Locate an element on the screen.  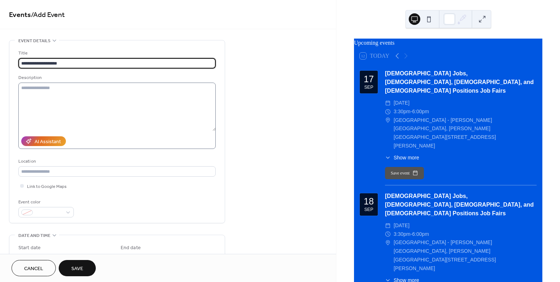
div: Upcoming events is located at coordinates (448, 43).